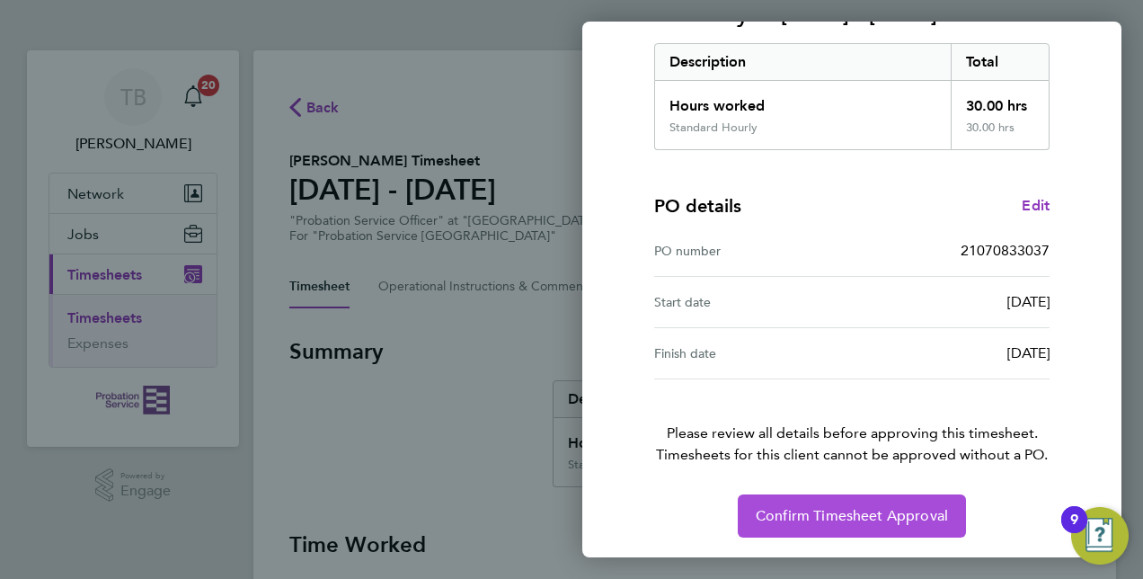  Describe the element at coordinates (852, 96) in the screenshot. I see `div: Summary of 25 - 31 Aug 2025` at that location.